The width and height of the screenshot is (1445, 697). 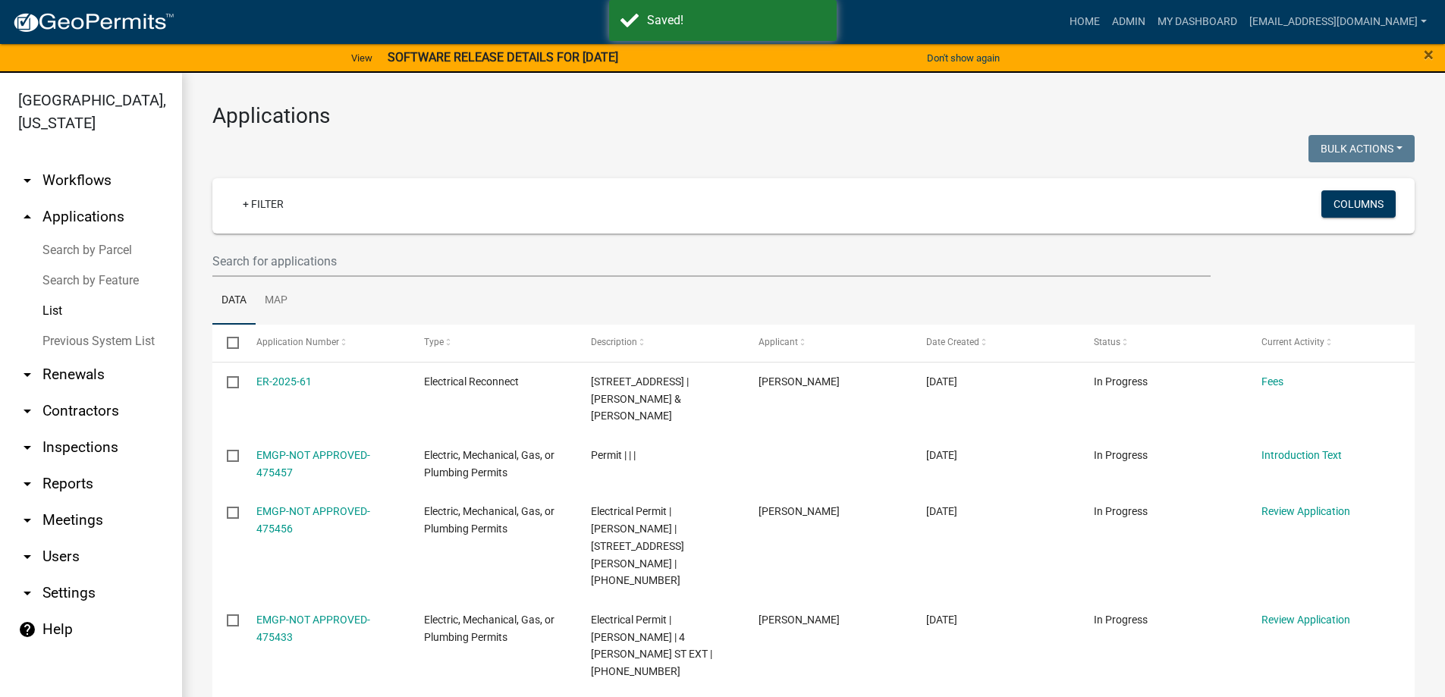 I want to click on a: Data, so click(x=234, y=301).